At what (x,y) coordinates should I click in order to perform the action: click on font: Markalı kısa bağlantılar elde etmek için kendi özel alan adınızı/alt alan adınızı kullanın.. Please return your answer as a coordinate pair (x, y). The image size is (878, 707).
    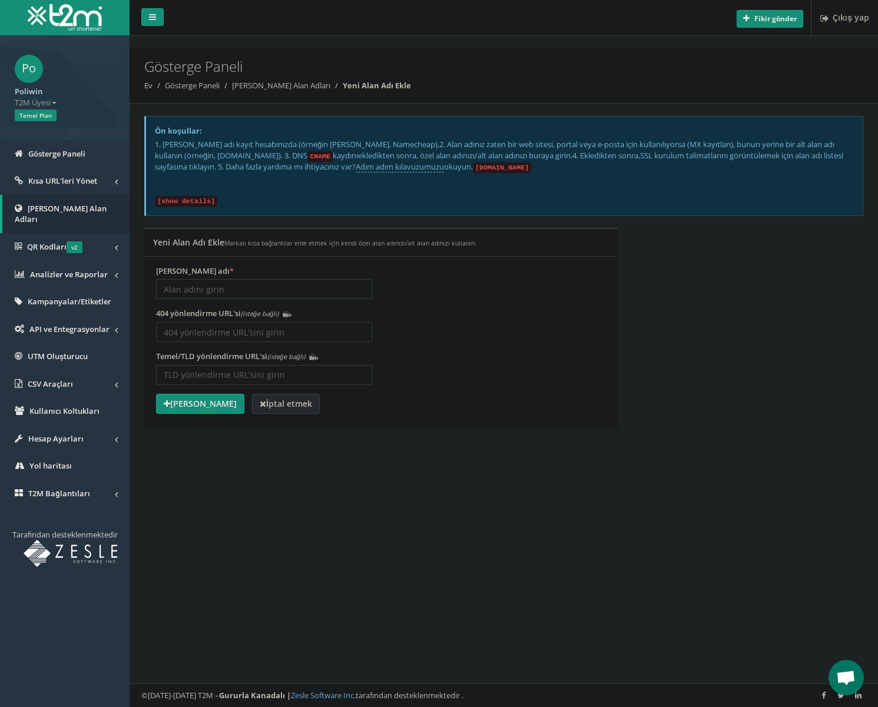
    Looking at the image, I should click on (350, 243).